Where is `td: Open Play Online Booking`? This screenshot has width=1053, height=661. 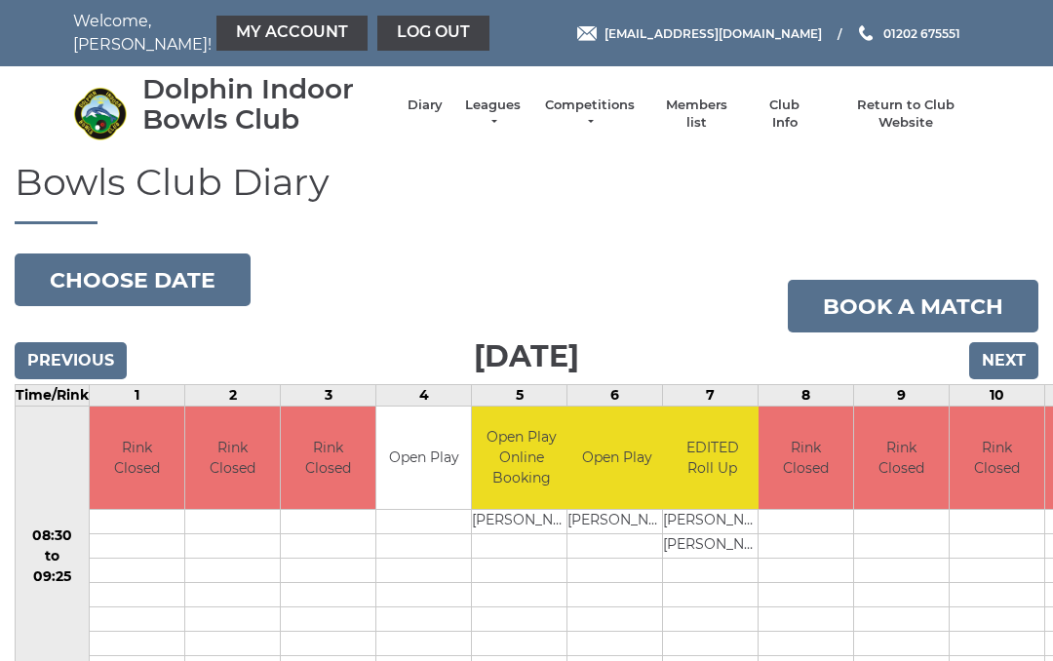
td: Open Play Online Booking is located at coordinates (521, 457).